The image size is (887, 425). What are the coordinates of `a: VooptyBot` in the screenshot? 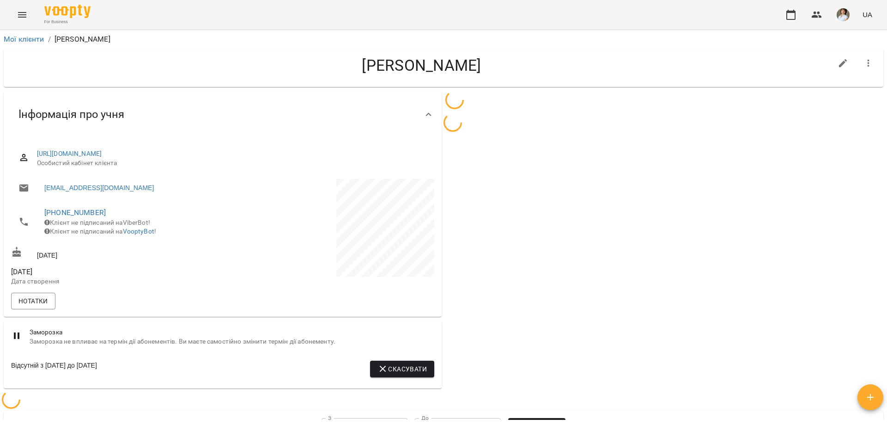 It's located at (139, 231).